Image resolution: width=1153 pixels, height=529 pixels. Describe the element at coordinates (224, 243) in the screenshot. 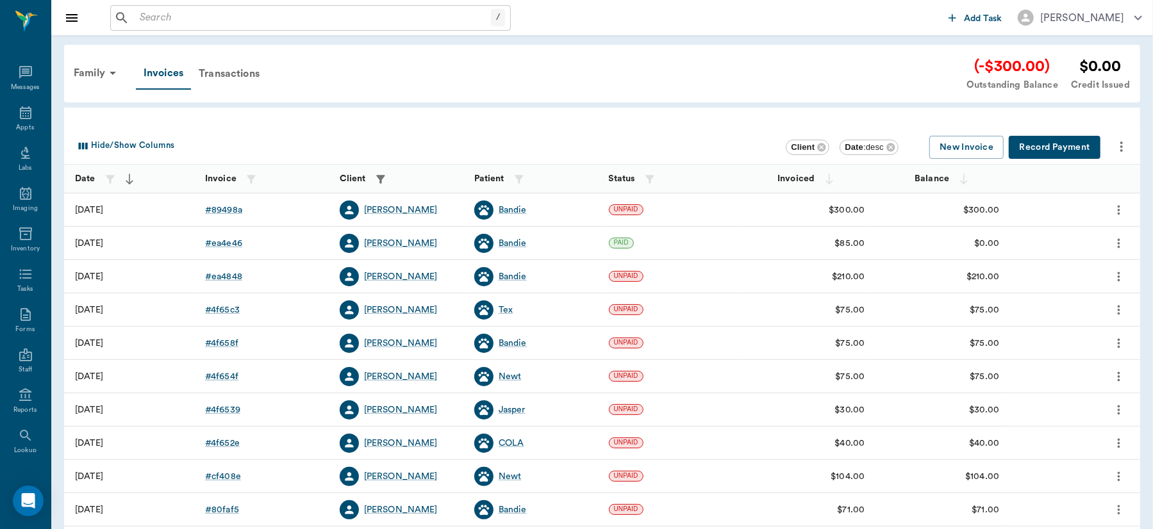

I see `div: # ea4e46` at that location.